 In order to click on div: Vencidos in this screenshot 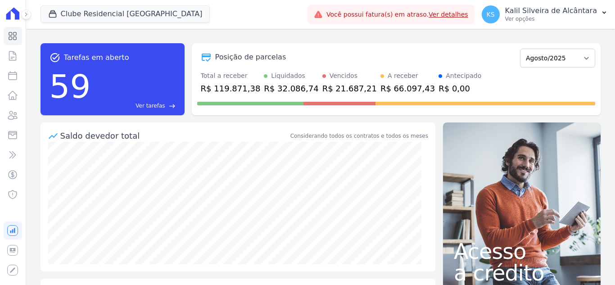, I will do `click(343, 76)`.